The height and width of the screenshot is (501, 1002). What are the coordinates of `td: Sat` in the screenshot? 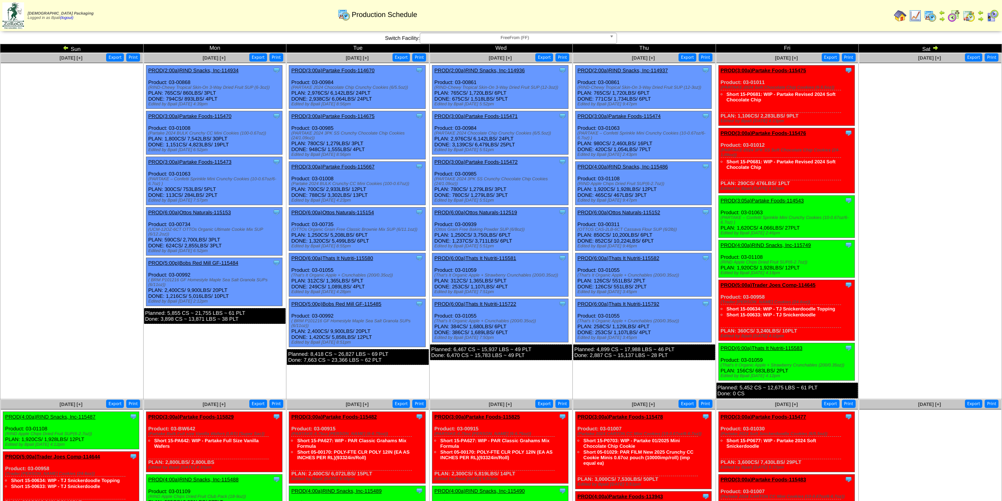 It's located at (930, 49).